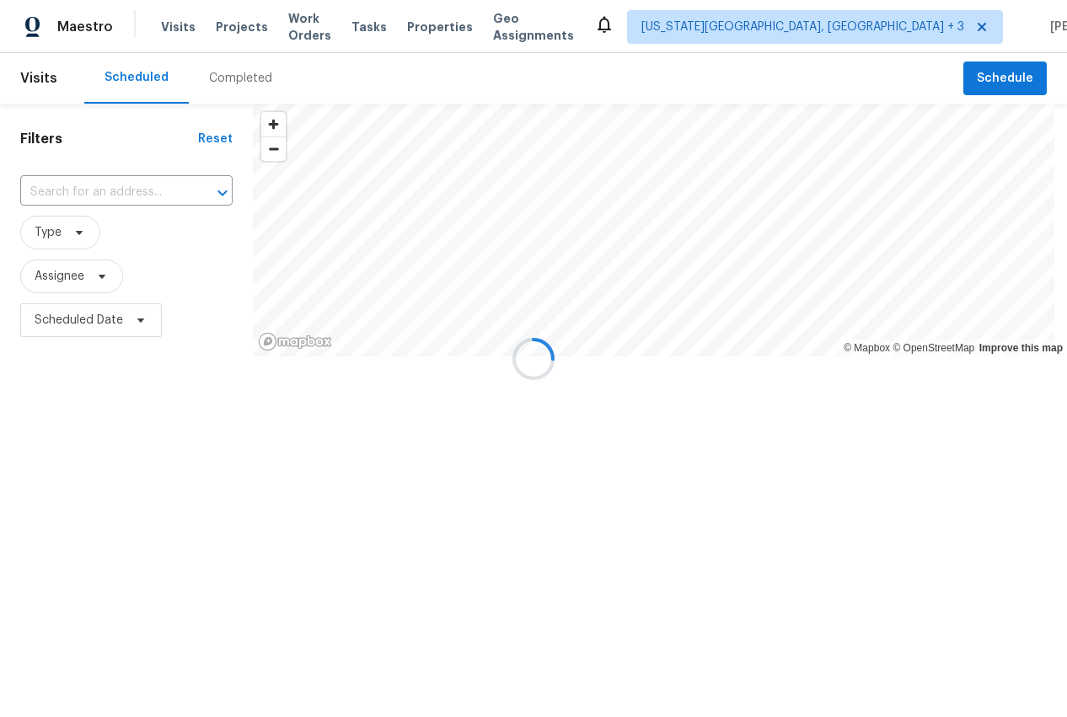 This screenshot has height=717, width=1067. I want to click on span: Zoom out, so click(273, 149).